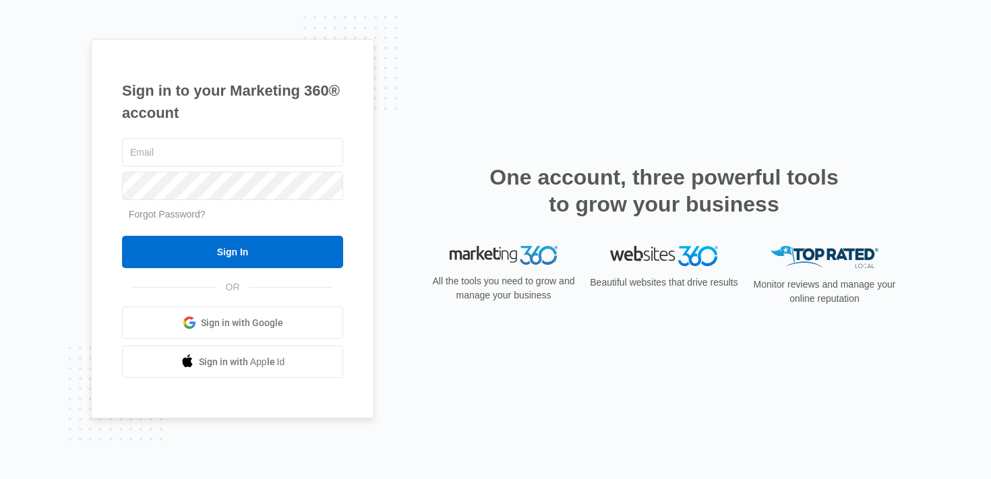 The width and height of the screenshot is (991, 479). Describe the element at coordinates (233, 102) in the screenshot. I see `h1: Sign in to your Marketing 360® account` at that location.